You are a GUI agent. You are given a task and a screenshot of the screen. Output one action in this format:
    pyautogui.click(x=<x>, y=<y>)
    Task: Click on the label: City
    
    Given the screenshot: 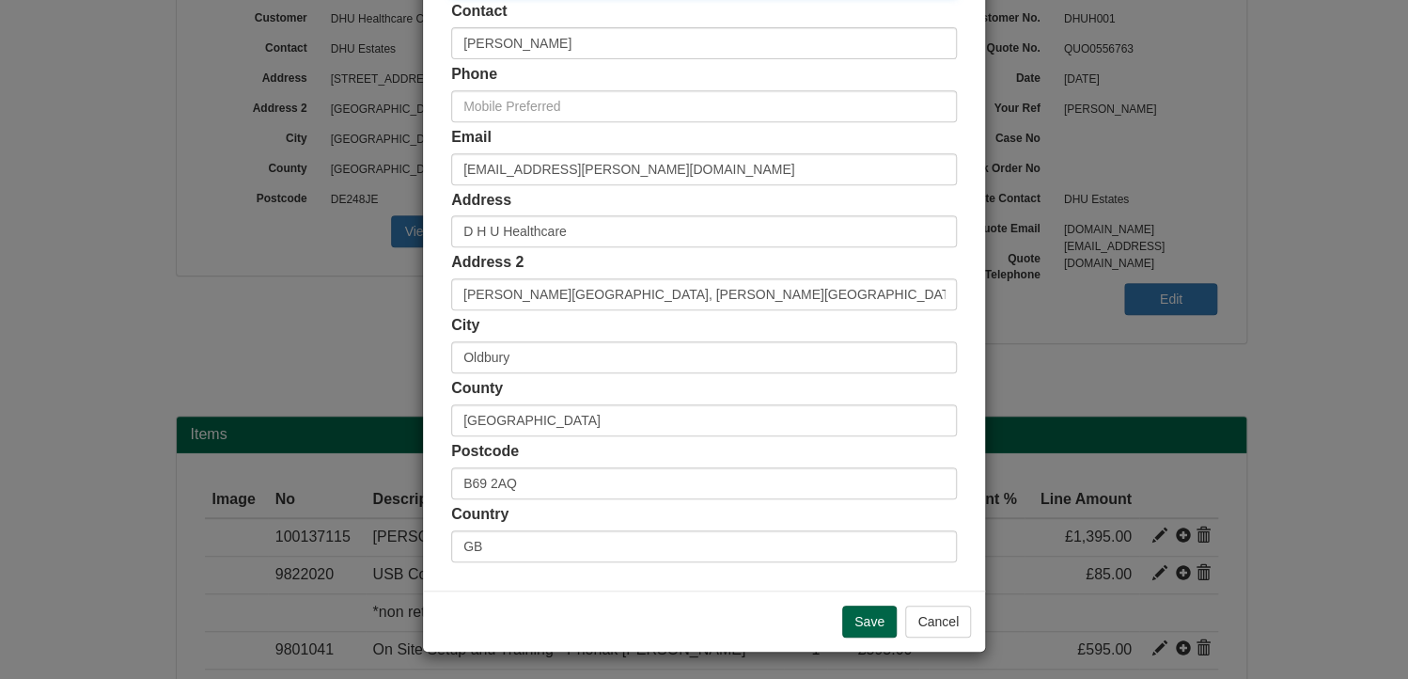 What is the action you would take?
    pyautogui.click(x=465, y=325)
    